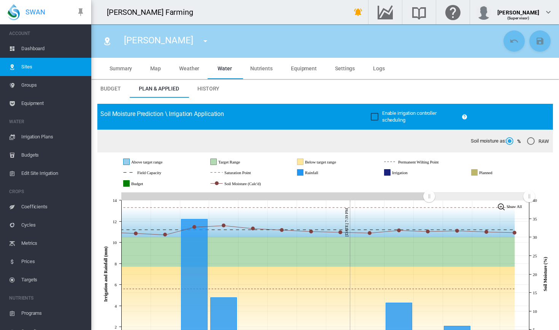  I want to click on button: Click to go to list of Sites, so click(107, 41).